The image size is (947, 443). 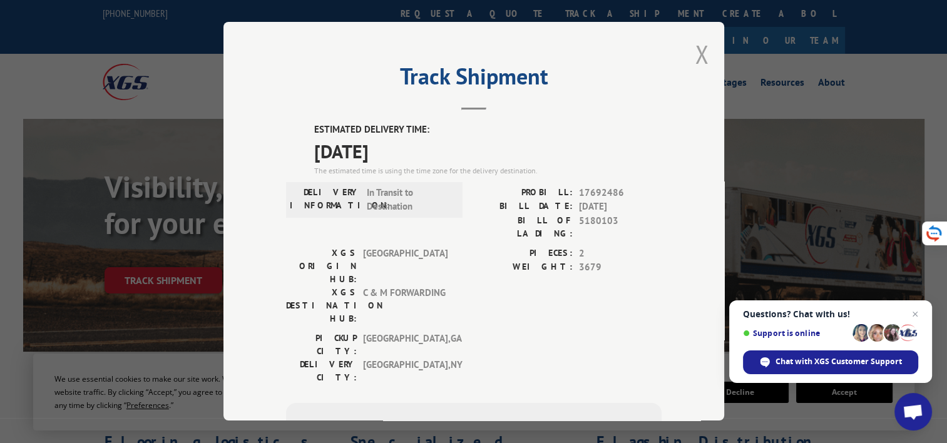 I want to click on label: PROBILL:, so click(x=523, y=193).